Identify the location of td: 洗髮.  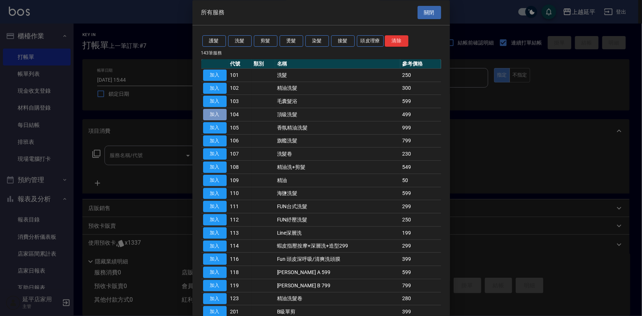
(338, 75).